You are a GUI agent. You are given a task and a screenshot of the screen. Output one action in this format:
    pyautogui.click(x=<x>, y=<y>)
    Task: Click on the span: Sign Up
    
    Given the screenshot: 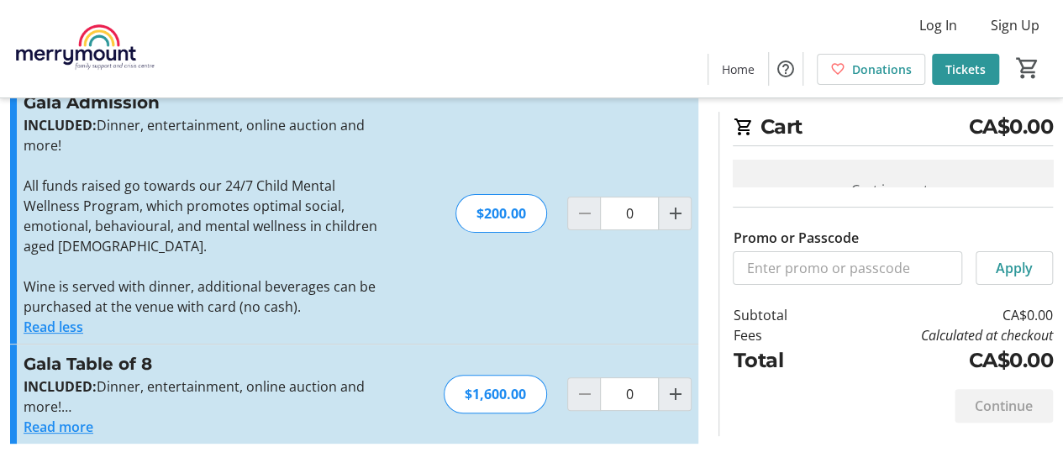 What is the action you would take?
    pyautogui.click(x=1015, y=25)
    